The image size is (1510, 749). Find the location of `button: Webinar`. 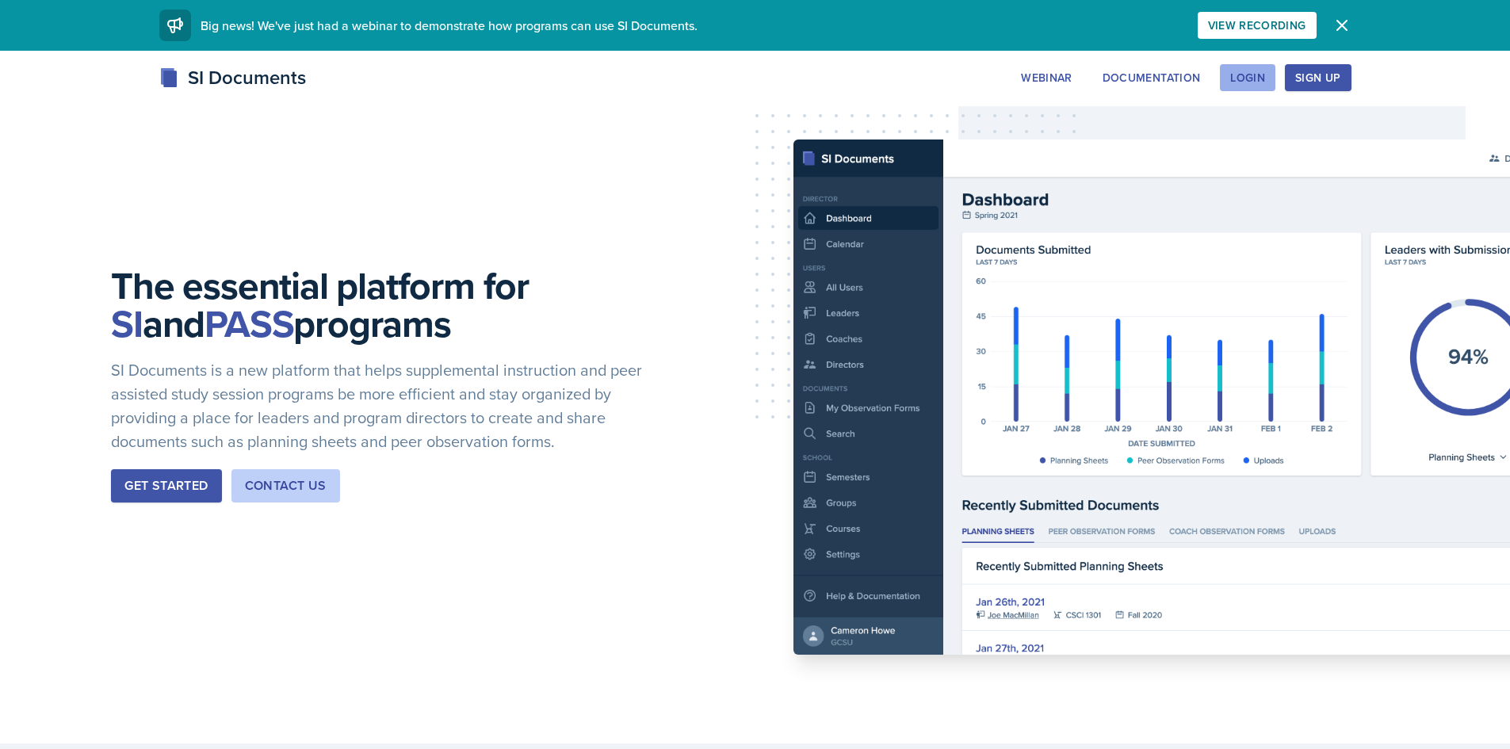

button: Webinar is located at coordinates (1046, 78).